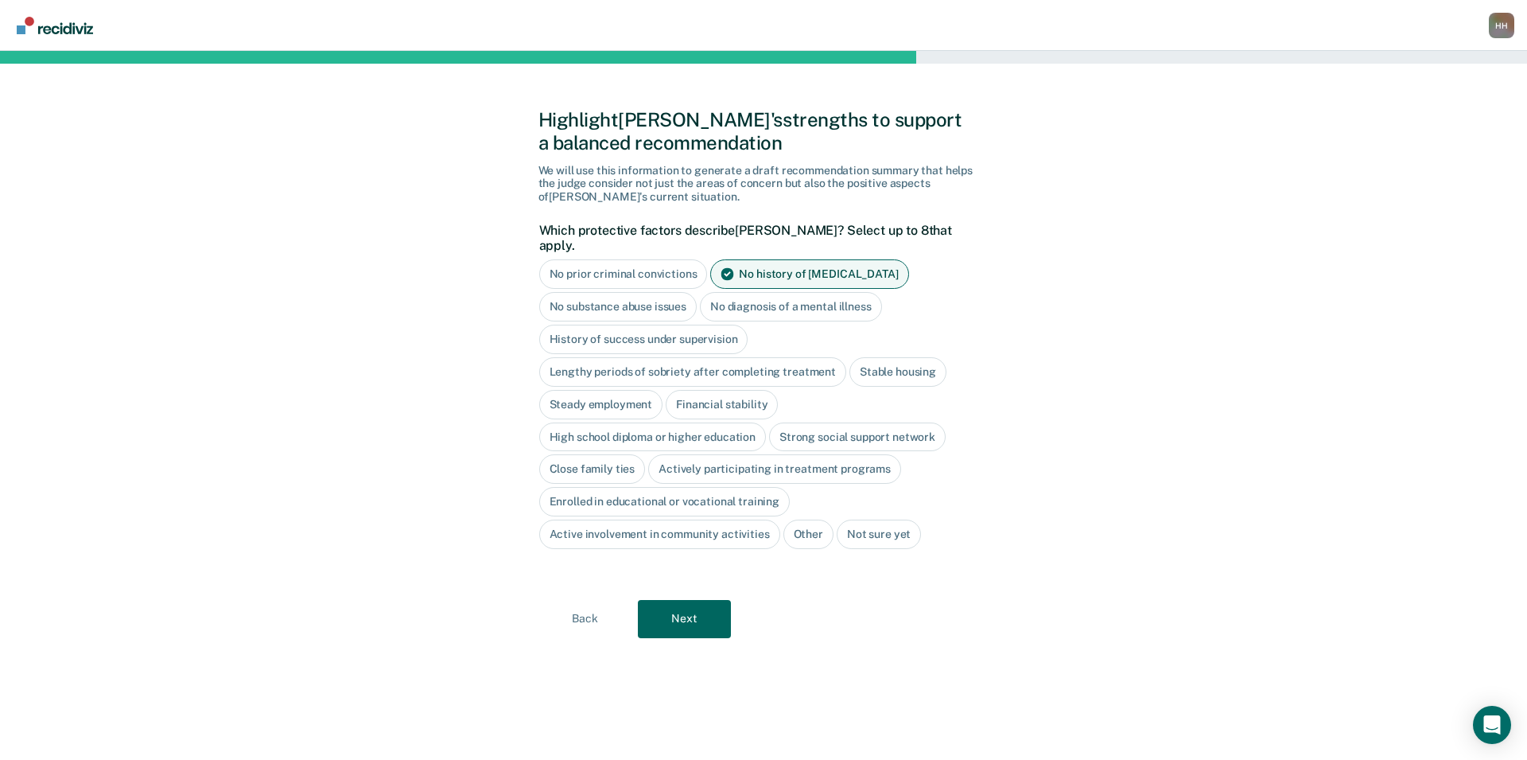 Image resolution: width=1527 pixels, height=760 pixels. What do you see at coordinates (643, 339) in the screenshot?
I see `div: History of success under supervision` at bounding box center [643, 339].